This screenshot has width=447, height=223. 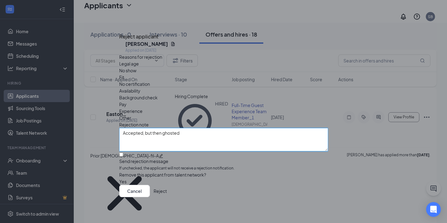 What do you see at coordinates (224, 161) in the screenshot?
I see `div: Send rejection message` at bounding box center [224, 161].